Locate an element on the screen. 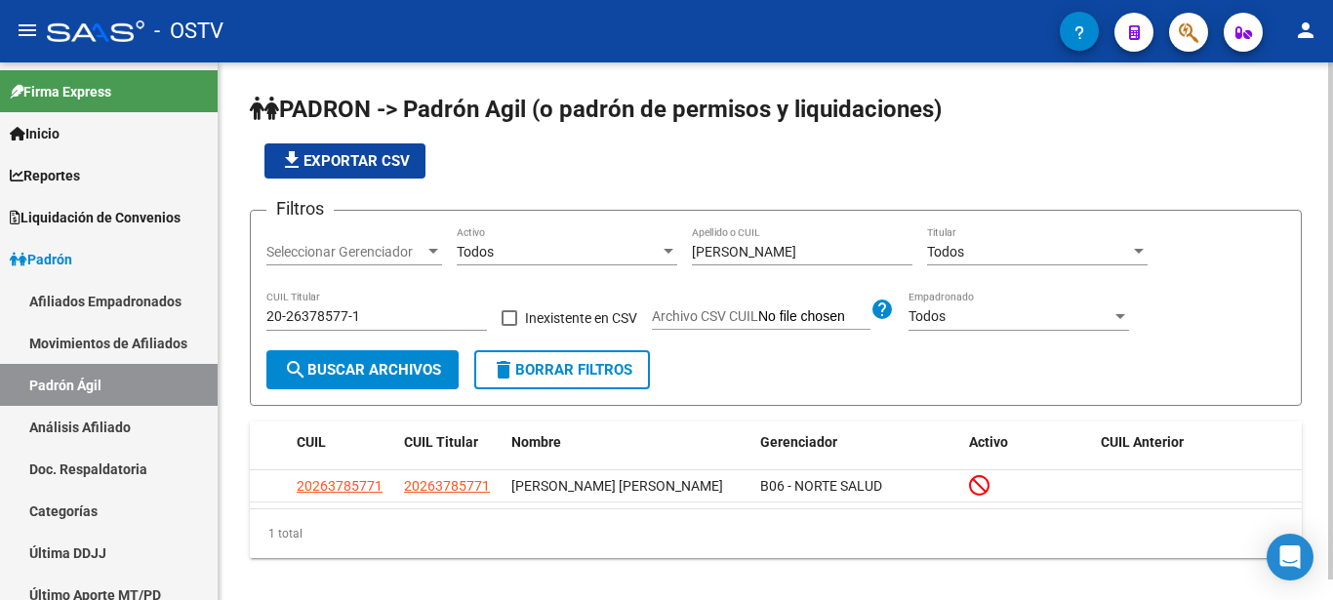 The height and width of the screenshot is (600, 1333). mat-icon: menu is located at coordinates (27, 30).